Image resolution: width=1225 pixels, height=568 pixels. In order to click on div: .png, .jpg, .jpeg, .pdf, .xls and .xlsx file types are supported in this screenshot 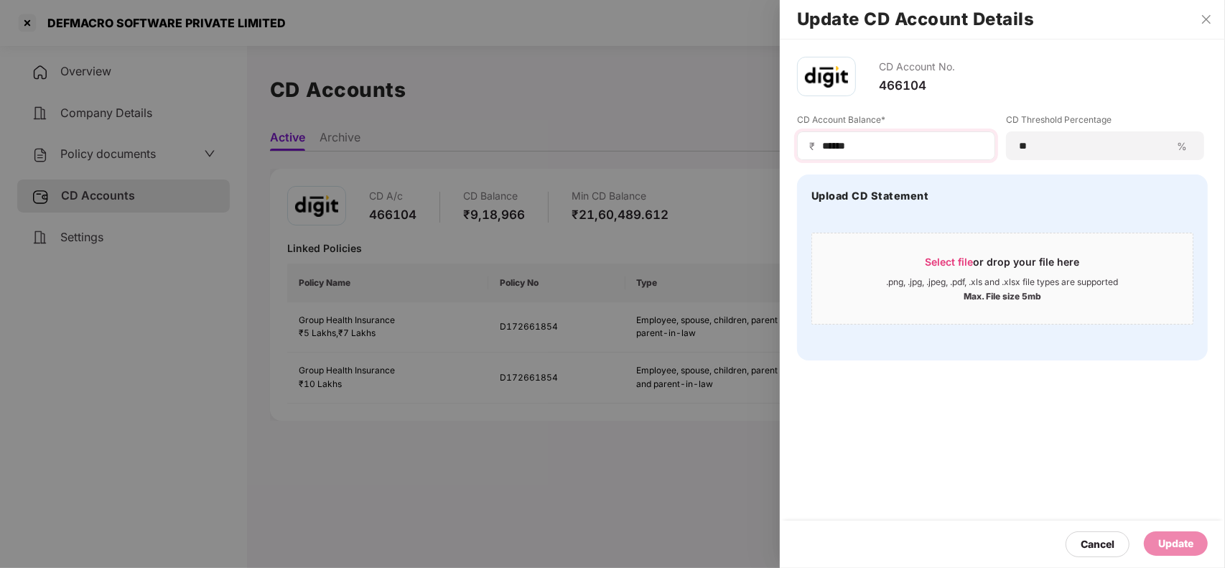, I will do `click(1002, 282)`.